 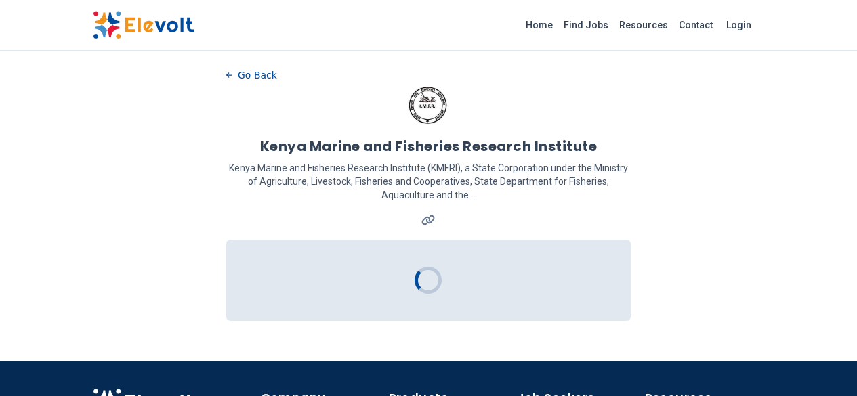 What do you see at coordinates (586, 25) in the screenshot?
I see `a: Find Jobs` at bounding box center [586, 25].